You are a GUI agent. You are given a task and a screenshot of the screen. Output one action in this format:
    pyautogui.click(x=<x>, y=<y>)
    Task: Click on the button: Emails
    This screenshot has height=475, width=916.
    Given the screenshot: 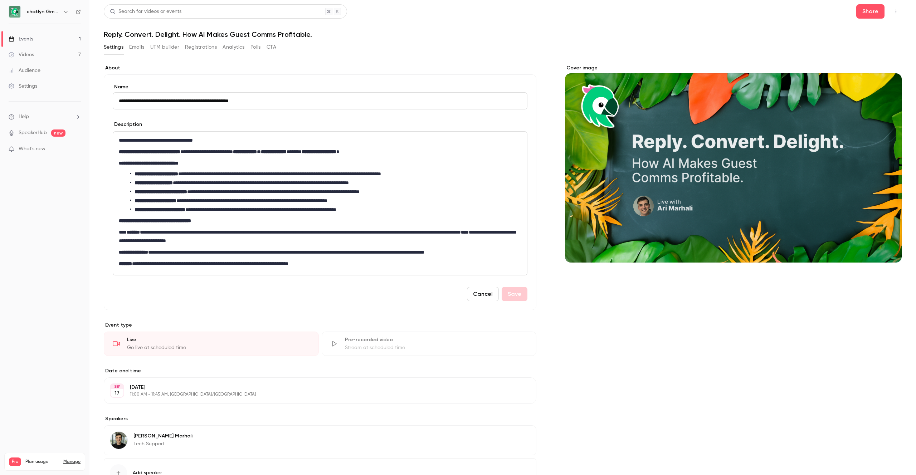 What is the action you would take?
    pyautogui.click(x=137, y=47)
    